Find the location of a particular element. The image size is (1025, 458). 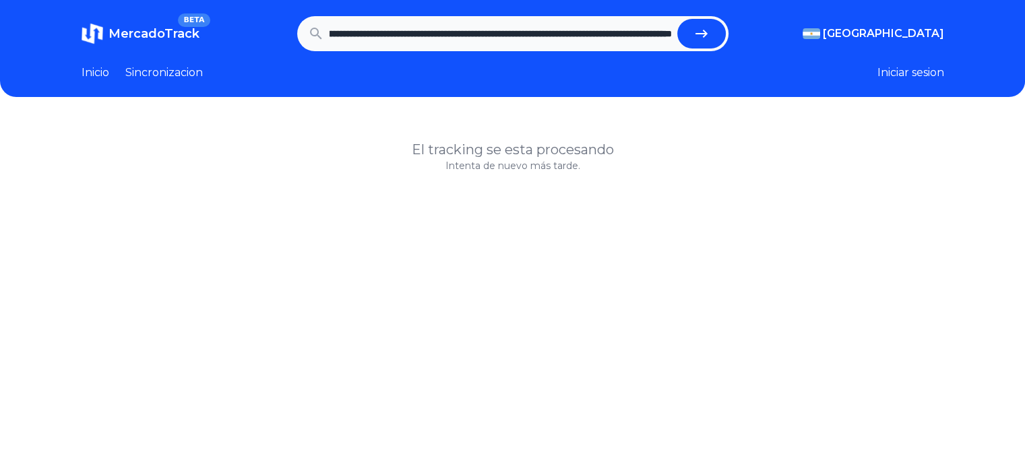

span: MercadoTrack is located at coordinates (154, 34).